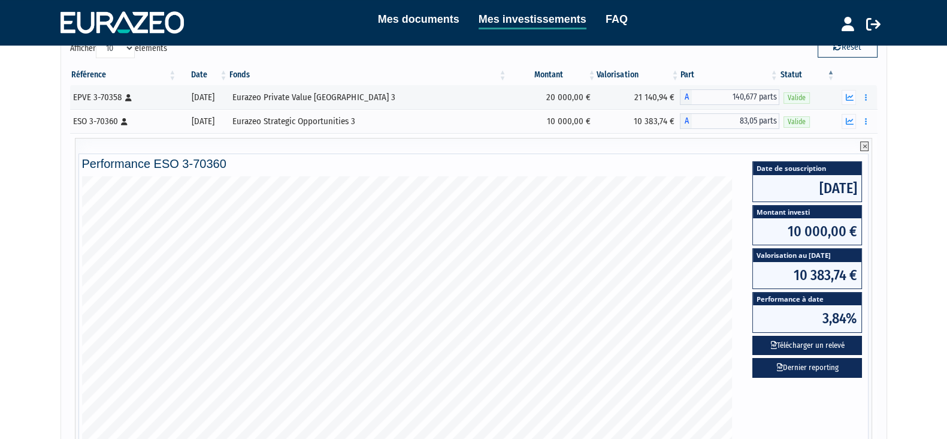 The height and width of the screenshot is (439, 947). I want to click on a: Mes documents, so click(419, 19).